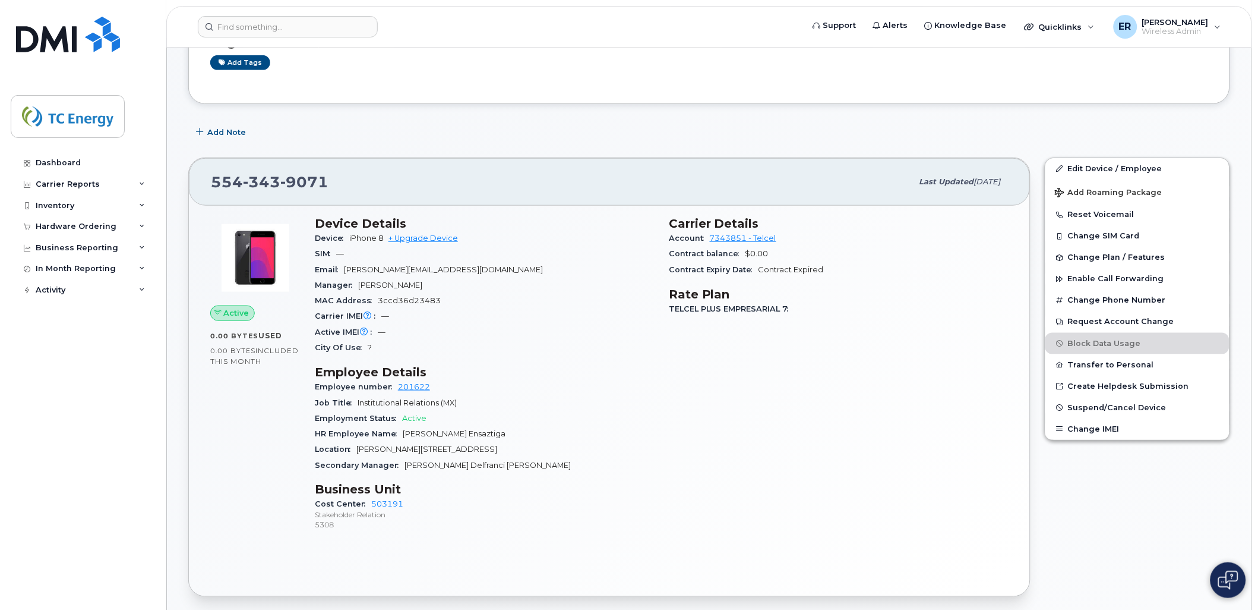  I want to click on span: 343, so click(261, 182).